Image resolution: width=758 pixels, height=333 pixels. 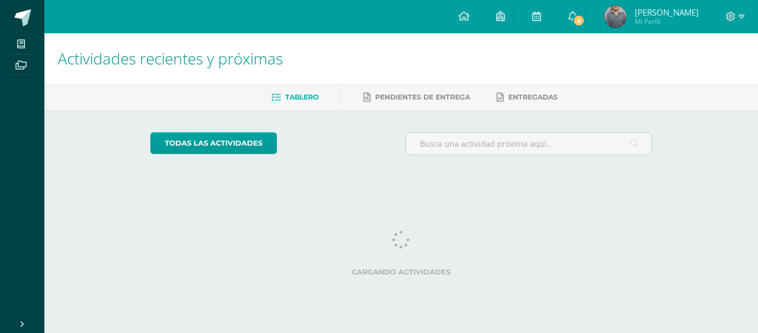 What do you see at coordinates (667, 21) in the screenshot?
I see `span: Mi Perfil` at bounding box center [667, 21].